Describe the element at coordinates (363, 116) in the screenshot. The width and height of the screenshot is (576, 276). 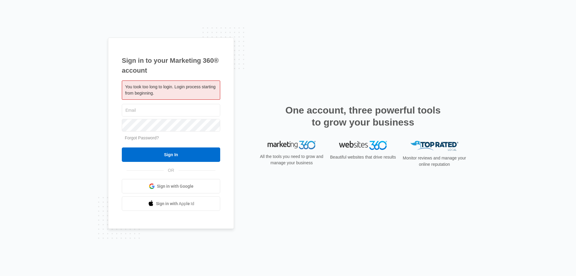
I see `h2: One account, three powerful tools to grow your business` at that location.